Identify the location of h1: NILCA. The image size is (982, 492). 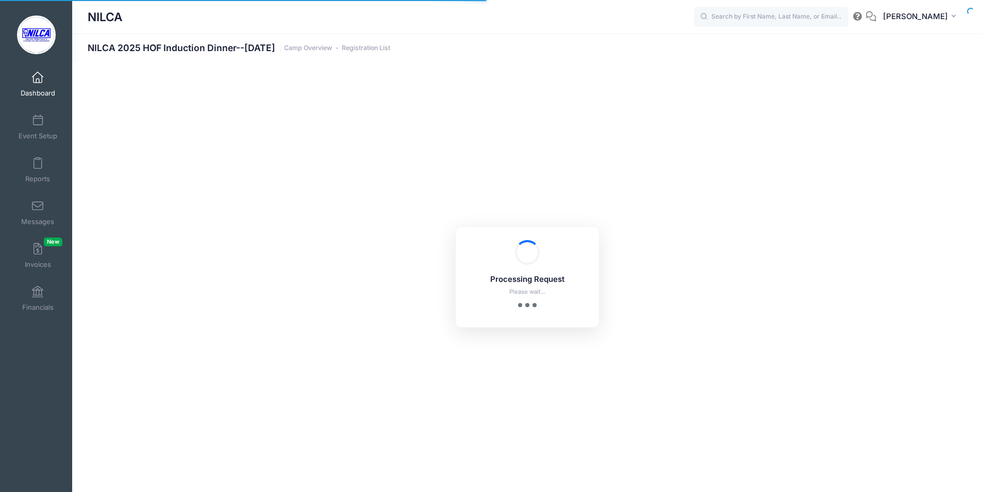
(105, 17).